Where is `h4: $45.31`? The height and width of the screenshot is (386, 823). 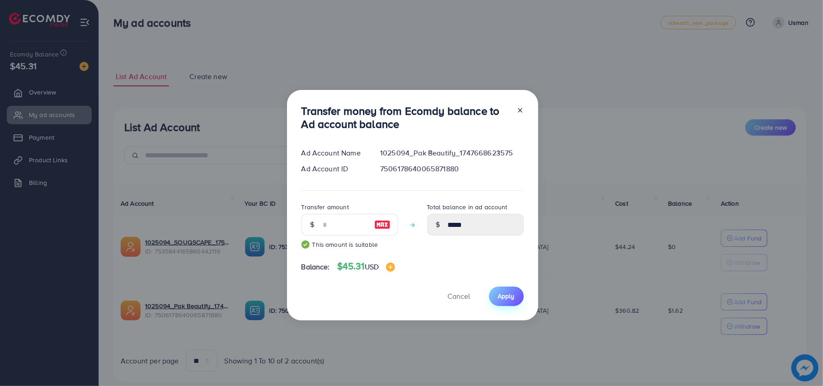 h4: $45.31 is located at coordinates (366, 266).